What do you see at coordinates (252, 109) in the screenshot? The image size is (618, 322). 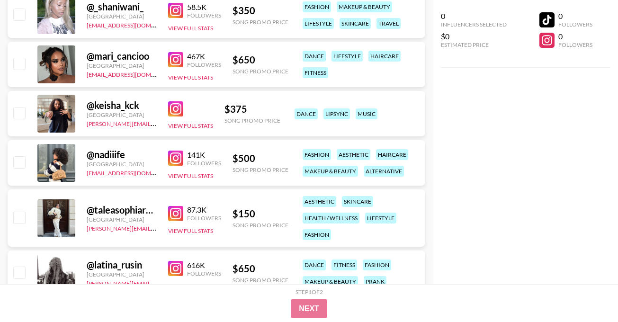 I see `div: $ 375` at bounding box center [252, 109].